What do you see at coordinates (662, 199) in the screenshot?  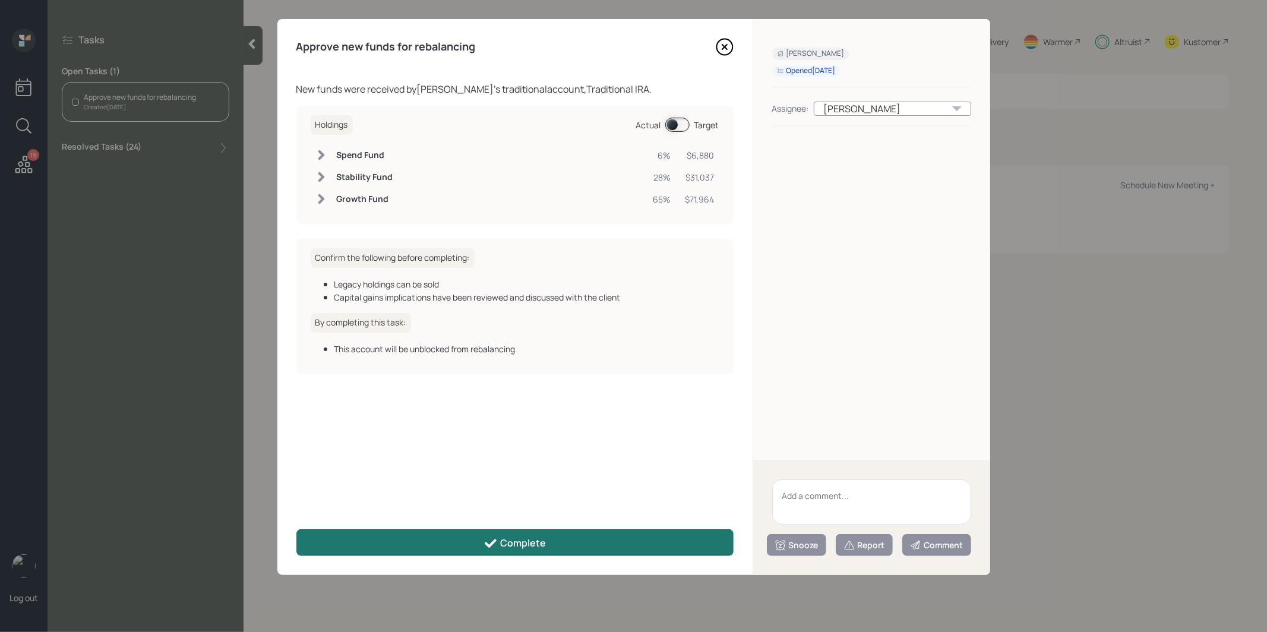 I see `div: 65%` at bounding box center [662, 199].